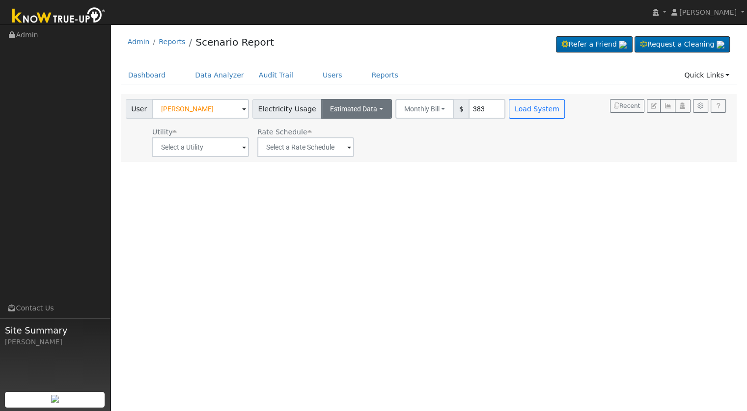 This screenshot has width=747, height=411. What do you see at coordinates (682, 106) in the screenshot?
I see `button: Login As` at bounding box center [682, 106].